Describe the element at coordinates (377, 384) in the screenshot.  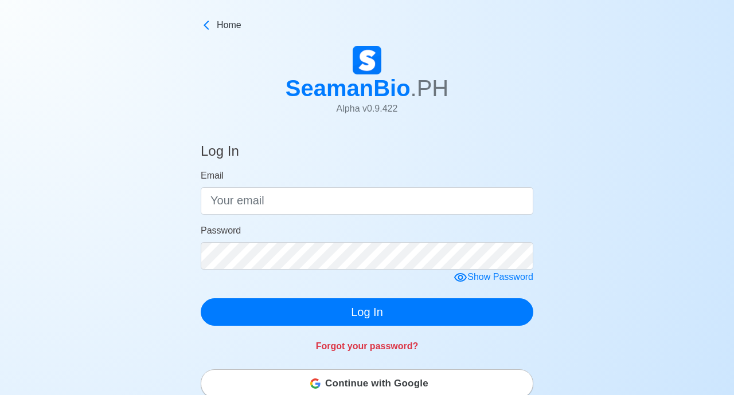
I see `span: Continue with Google` at that location.